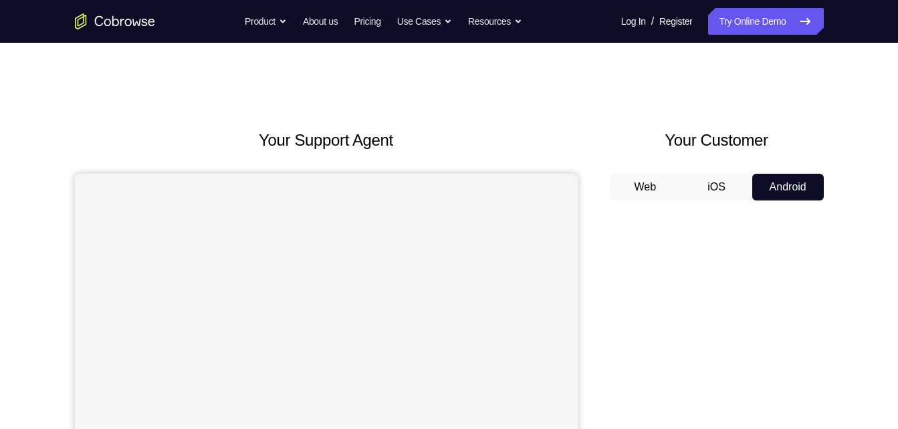  I want to click on a: About us, so click(320, 21).